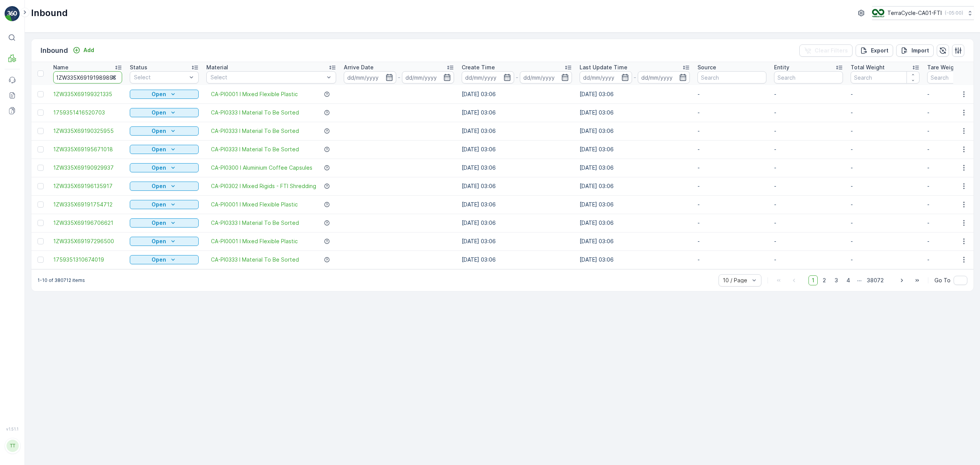 This screenshot has width=980, height=465. I want to click on p: Import, so click(920, 51).